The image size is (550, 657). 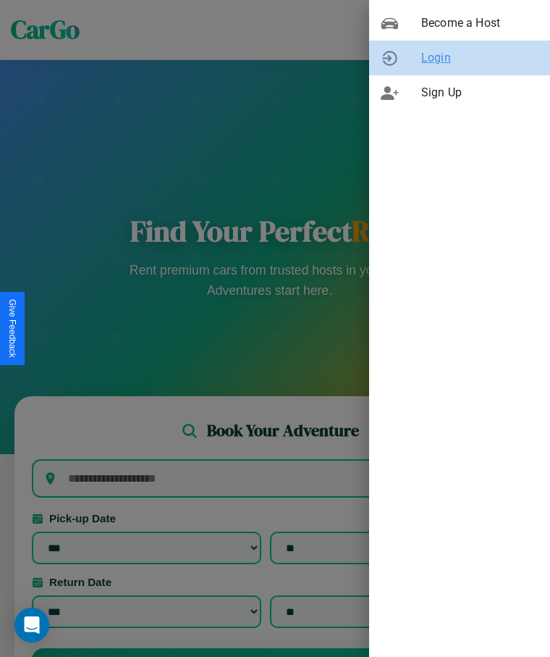 I want to click on span: Login, so click(x=480, y=58).